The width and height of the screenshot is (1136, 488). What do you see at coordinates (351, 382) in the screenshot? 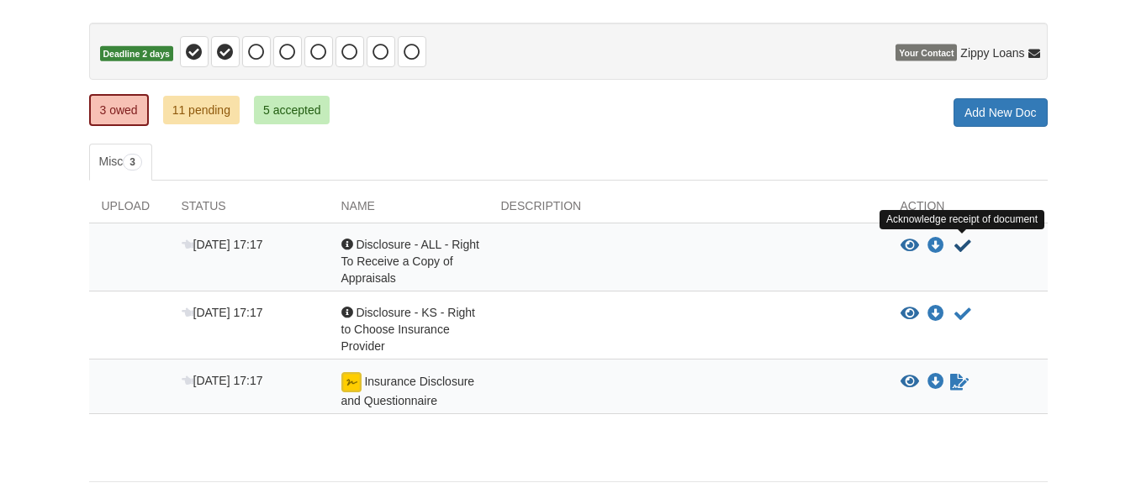
I see `img: esign icon` at bounding box center [351, 382].